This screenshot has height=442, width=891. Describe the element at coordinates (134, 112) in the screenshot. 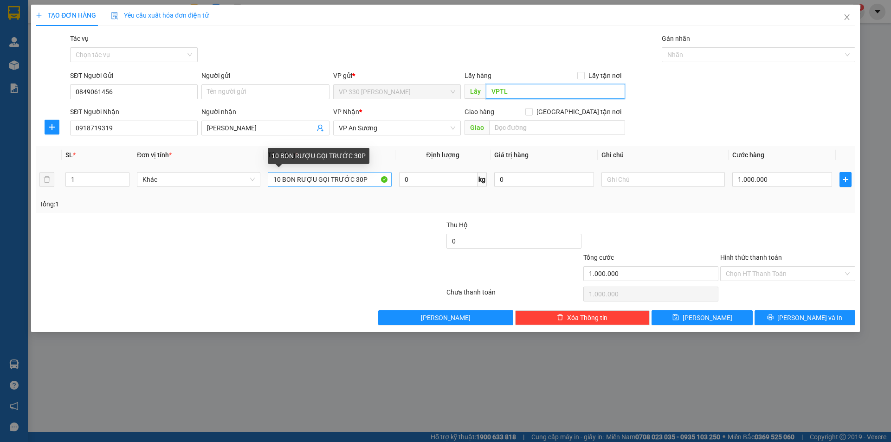

I see `div: SĐT Người Nhận` at that location.